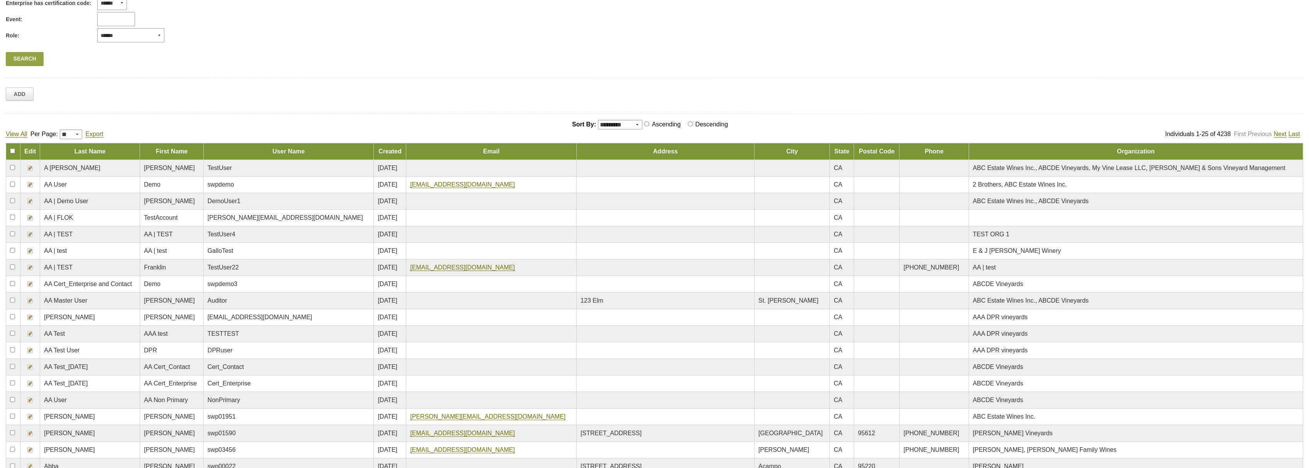 This screenshot has height=468, width=1309. I want to click on td: Address, so click(665, 151).